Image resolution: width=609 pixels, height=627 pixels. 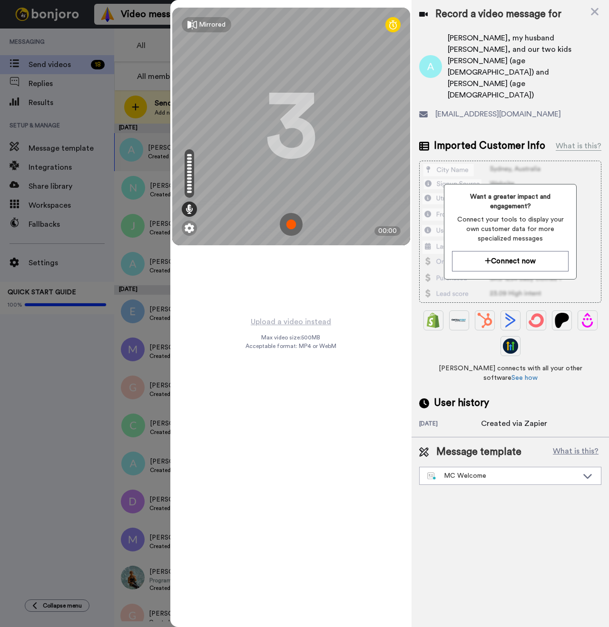 I want to click on img: ic_gear.svg, so click(x=189, y=228).